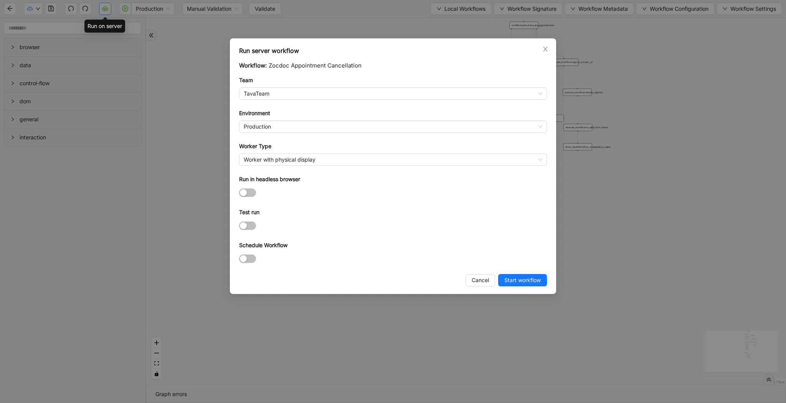 The height and width of the screenshot is (403, 786). I want to click on div: Run on server, so click(105, 26).